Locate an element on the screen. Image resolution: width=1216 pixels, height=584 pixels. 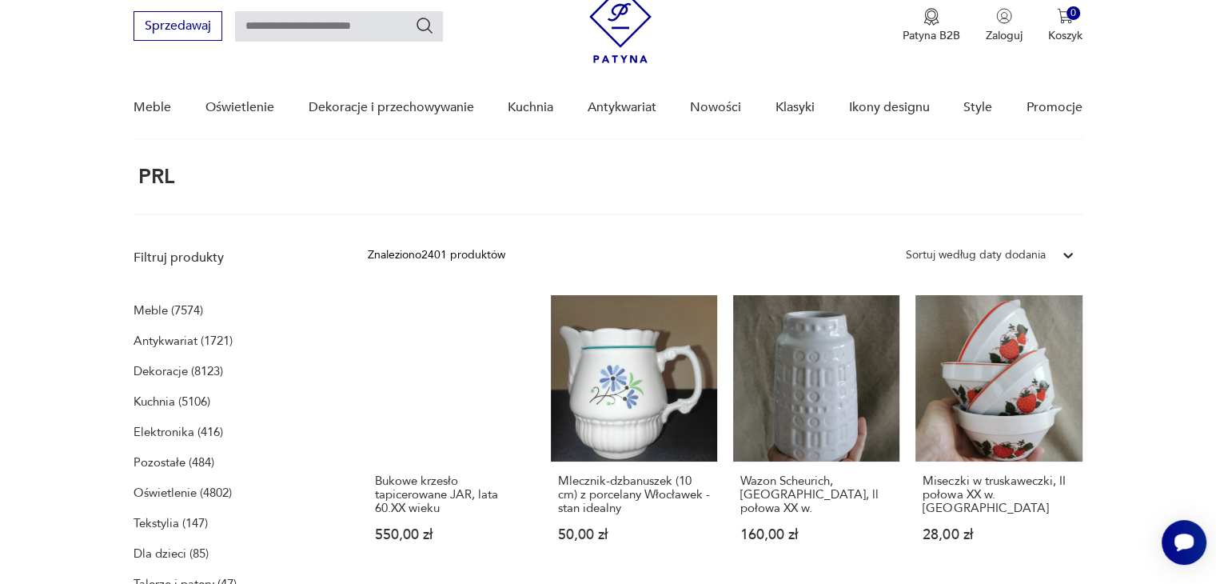
p: Elektronika (416) is located at coordinates (178, 432).